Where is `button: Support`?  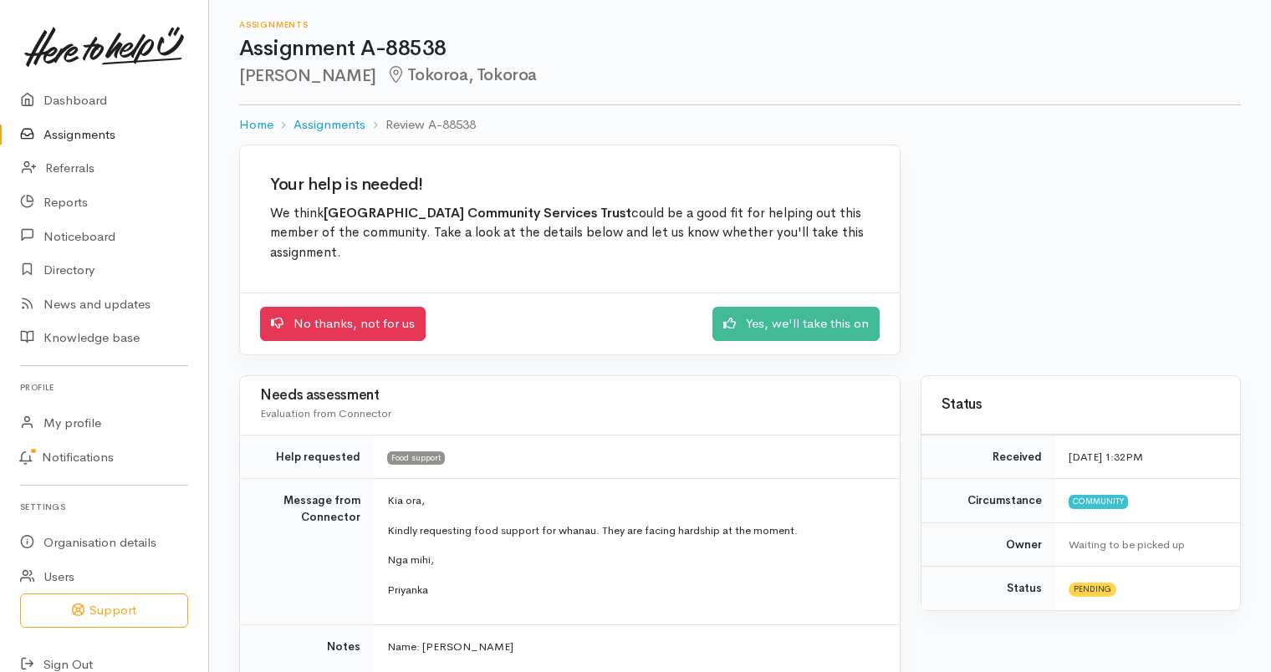
button: Support is located at coordinates (104, 610).